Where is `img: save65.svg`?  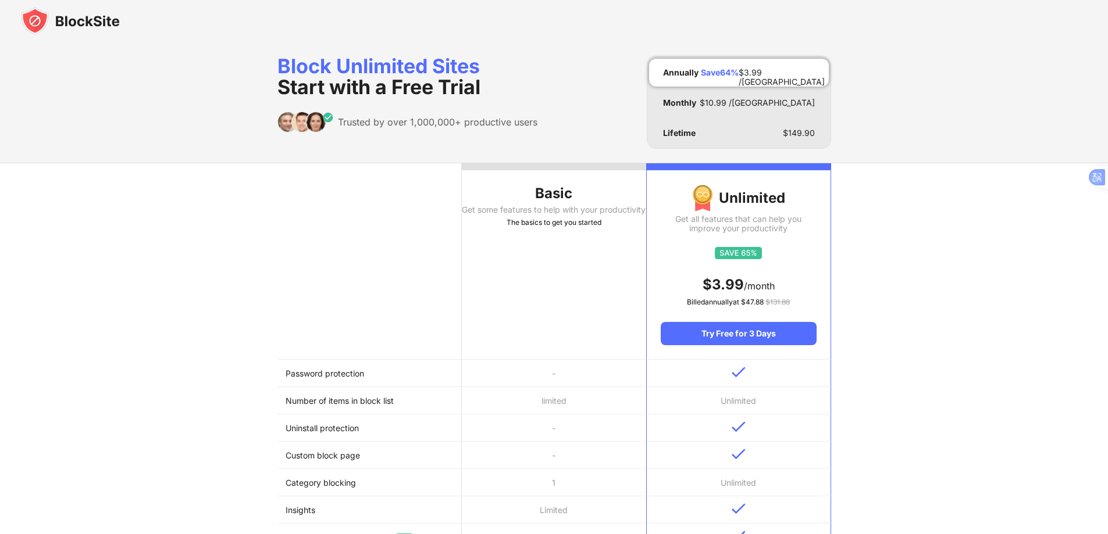
img: save65.svg is located at coordinates (738, 253).